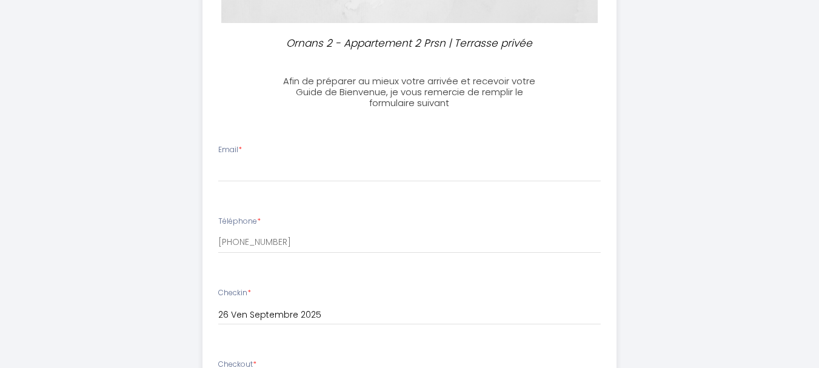  Describe the element at coordinates (230, 150) in the screenshot. I see `label: Email` at that location.